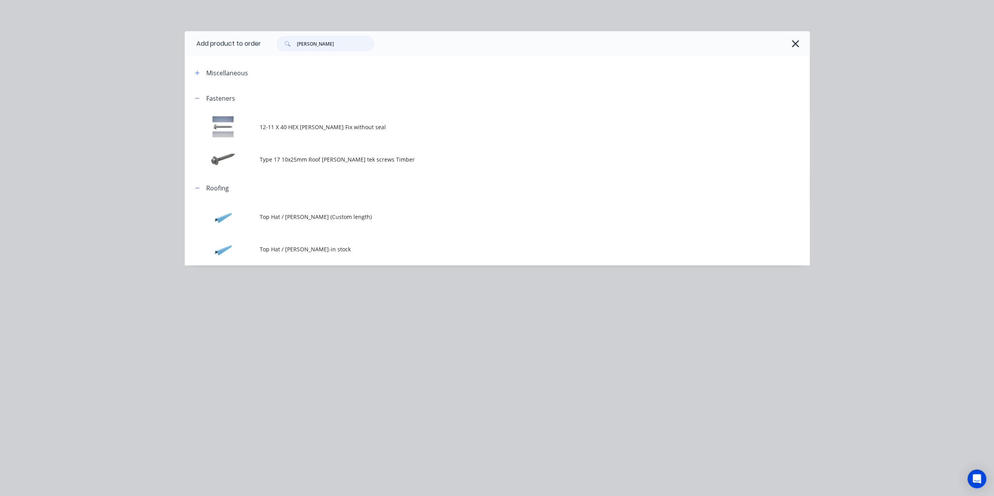  What do you see at coordinates (227, 73) in the screenshot?
I see `div: Miscellaneous` at bounding box center [227, 73].